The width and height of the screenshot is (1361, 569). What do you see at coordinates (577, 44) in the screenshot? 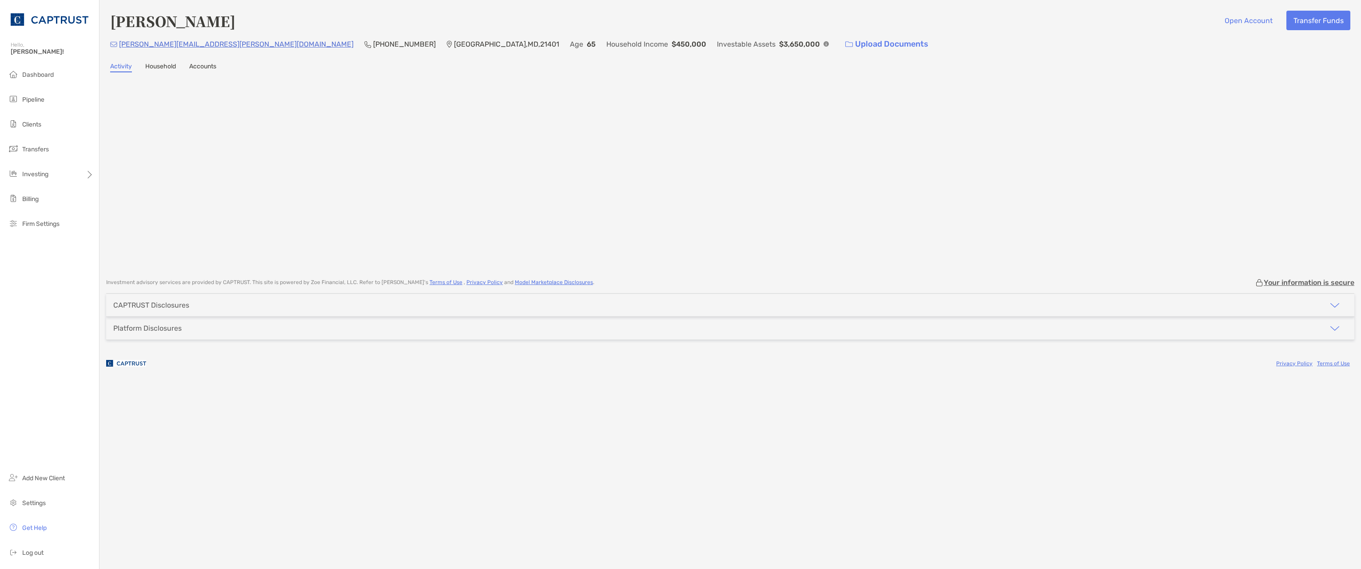
I see `p: Age` at bounding box center [577, 44].